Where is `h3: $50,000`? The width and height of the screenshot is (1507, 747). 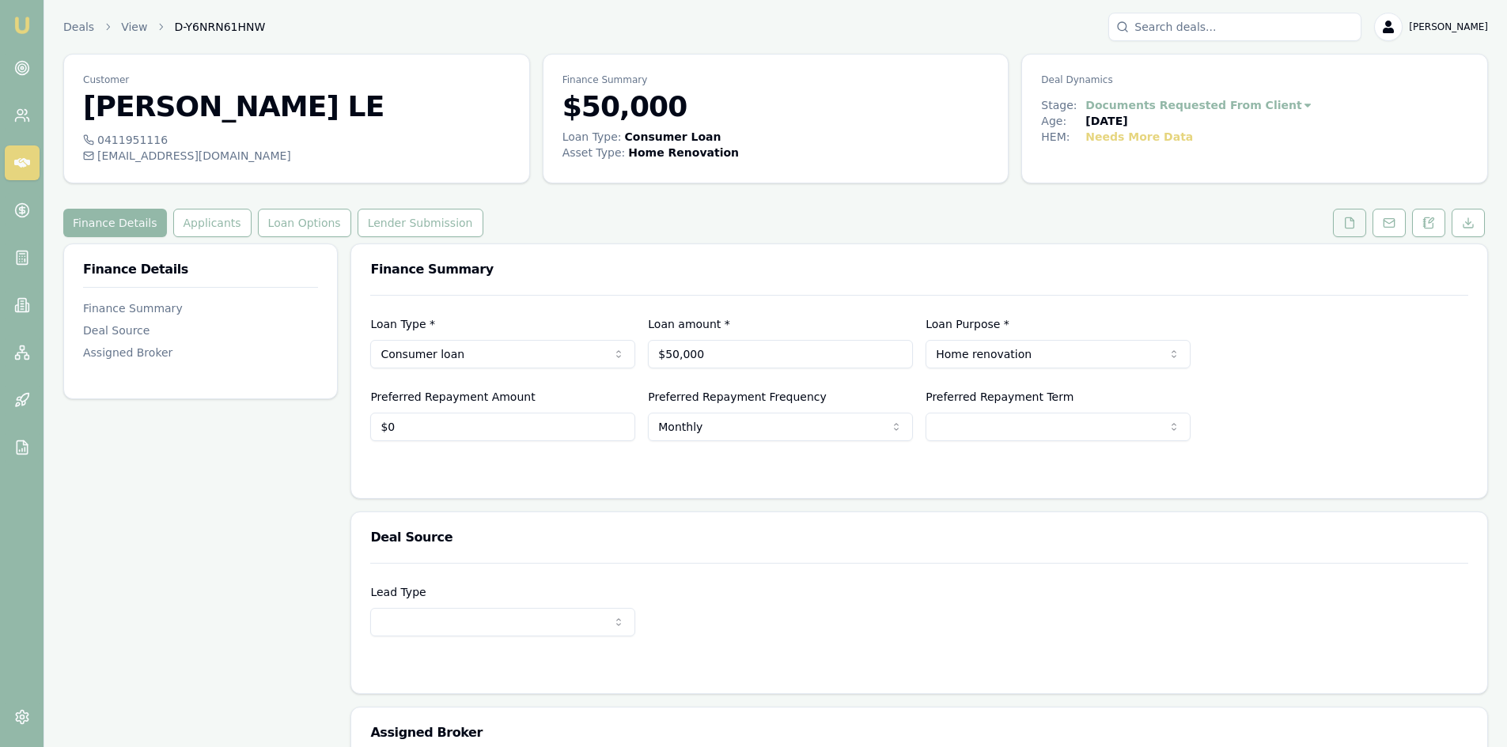 h3: $50,000 is located at coordinates (776, 107).